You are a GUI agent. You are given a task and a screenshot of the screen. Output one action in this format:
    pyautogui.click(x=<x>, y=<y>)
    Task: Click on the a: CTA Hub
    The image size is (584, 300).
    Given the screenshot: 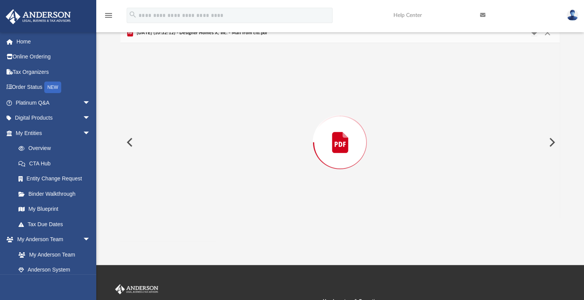 What is the action you would take?
    pyautogui.click(x=56, y=164)
    